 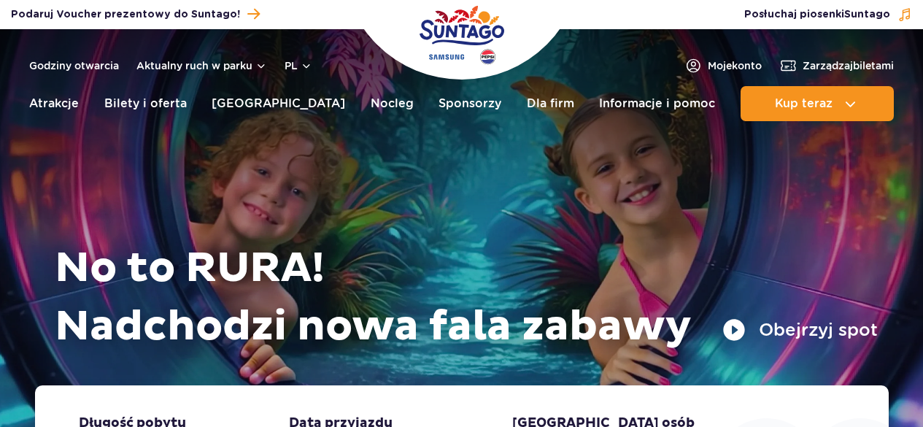 I want to click on a: Bilety i oferta, so click(x=145, y=104).